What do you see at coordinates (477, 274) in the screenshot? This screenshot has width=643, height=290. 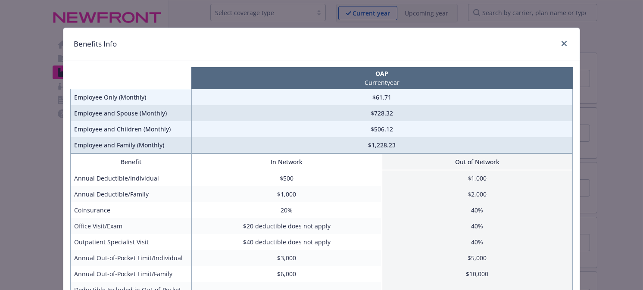 I see `td: $10,000` at bounding box center [477, 274].